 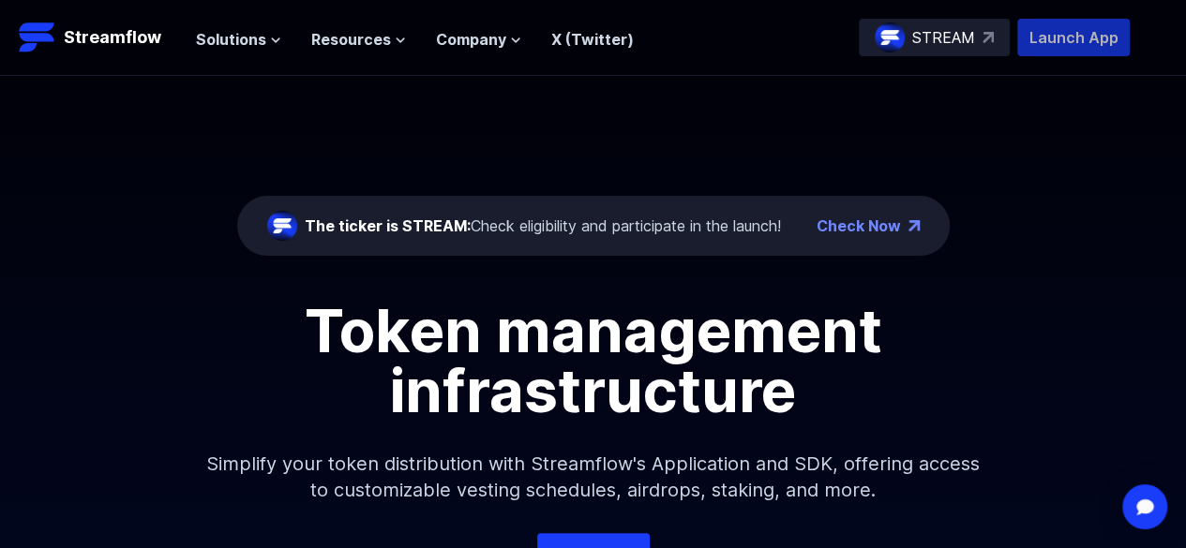 I want to click on p: Launch App, so click(x=1073, y=37).